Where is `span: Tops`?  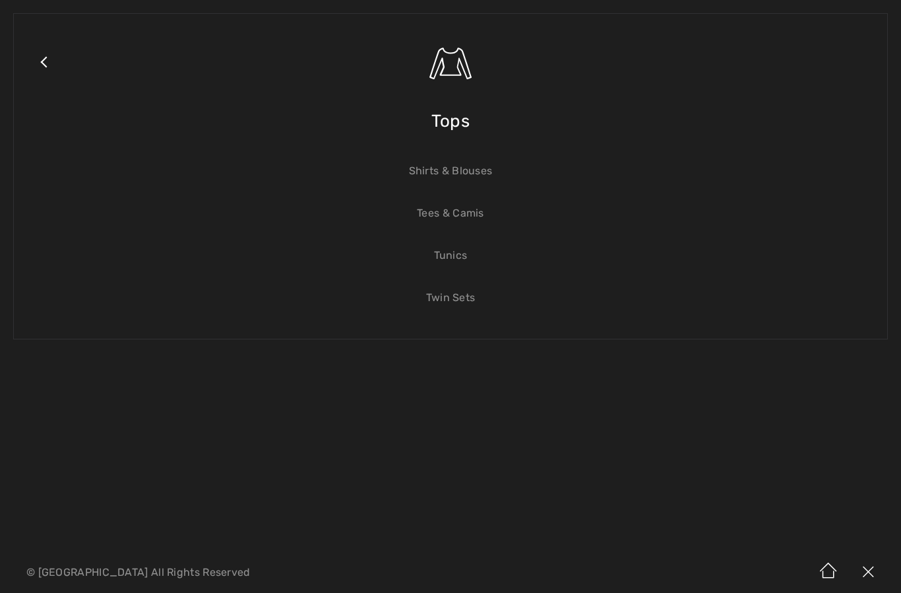
span: Tops is located at coordinates (451, 121).